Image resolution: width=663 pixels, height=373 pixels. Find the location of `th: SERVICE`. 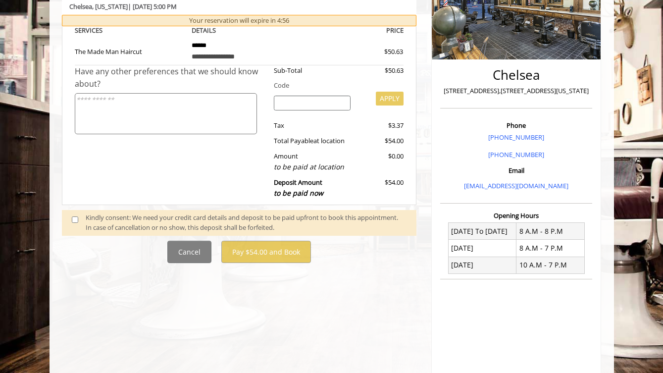

th: SERVICE is located at coordinates (130, 30).